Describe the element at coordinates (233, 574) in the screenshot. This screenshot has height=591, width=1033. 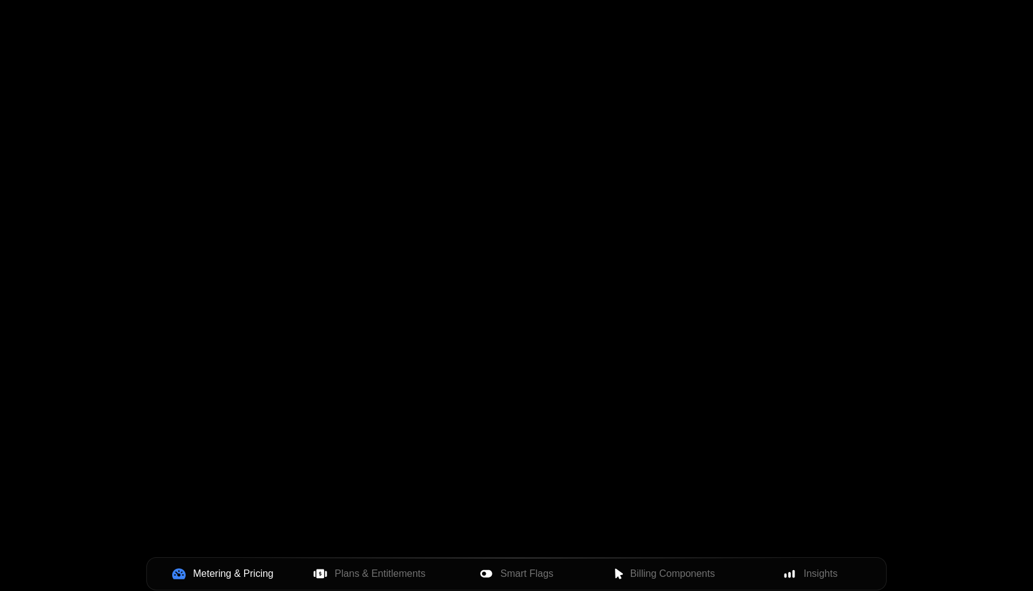
I see `span: Metering & Pricing` at that location.